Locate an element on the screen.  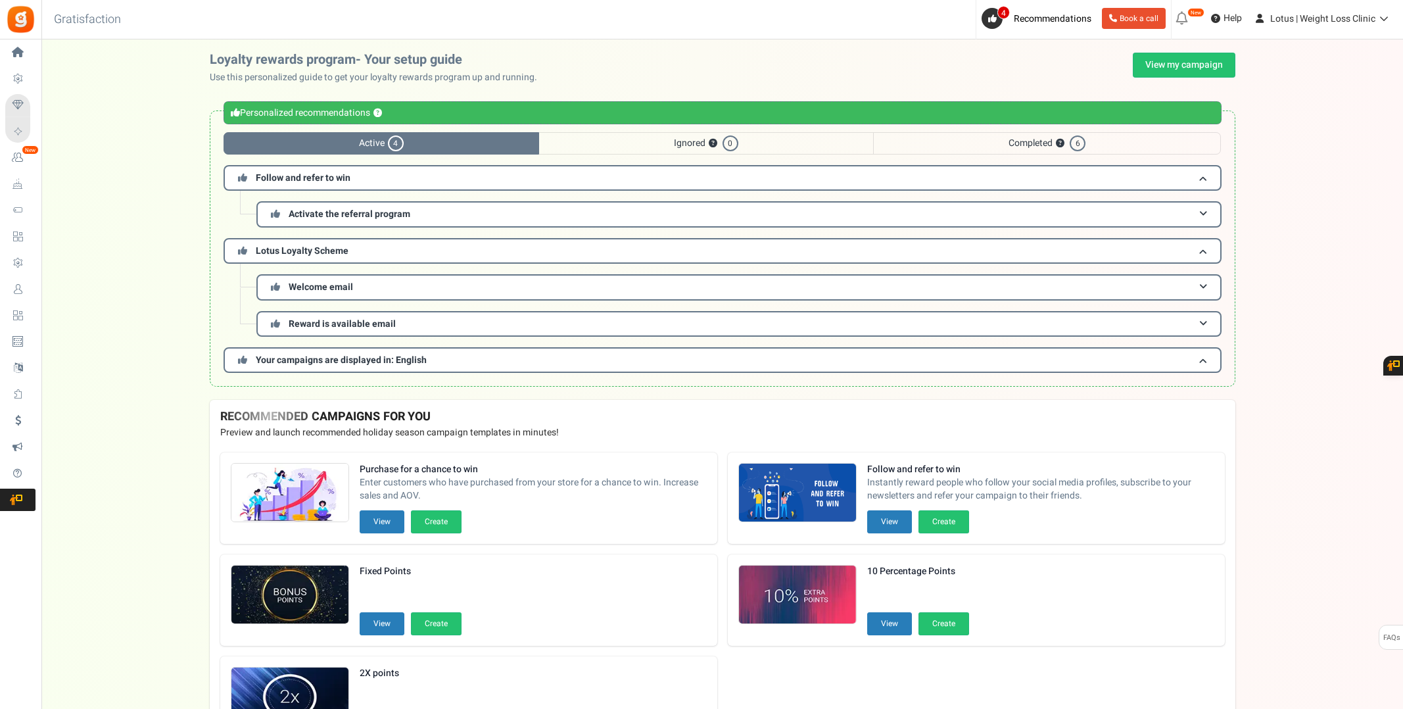
strong: Purchase for a chance to win is located at coordinates (533, 470).